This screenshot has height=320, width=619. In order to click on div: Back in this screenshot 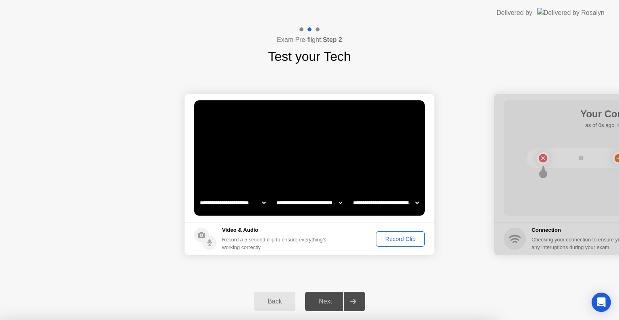, I will do `click(274, 301)`.